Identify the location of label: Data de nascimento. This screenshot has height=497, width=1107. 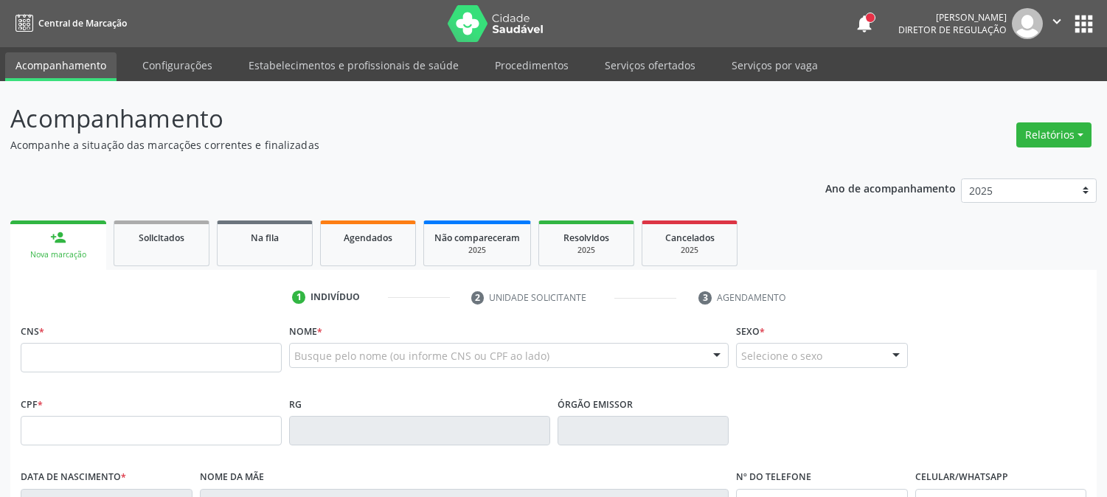
(73, 477).